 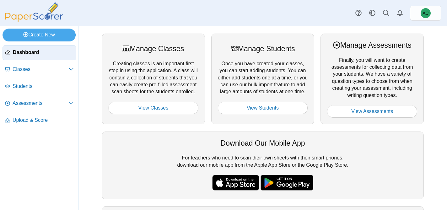 What do you see at coordinates (43, 86) in the screenshot?
I see `span: Students` at bounding box center [43, 86].